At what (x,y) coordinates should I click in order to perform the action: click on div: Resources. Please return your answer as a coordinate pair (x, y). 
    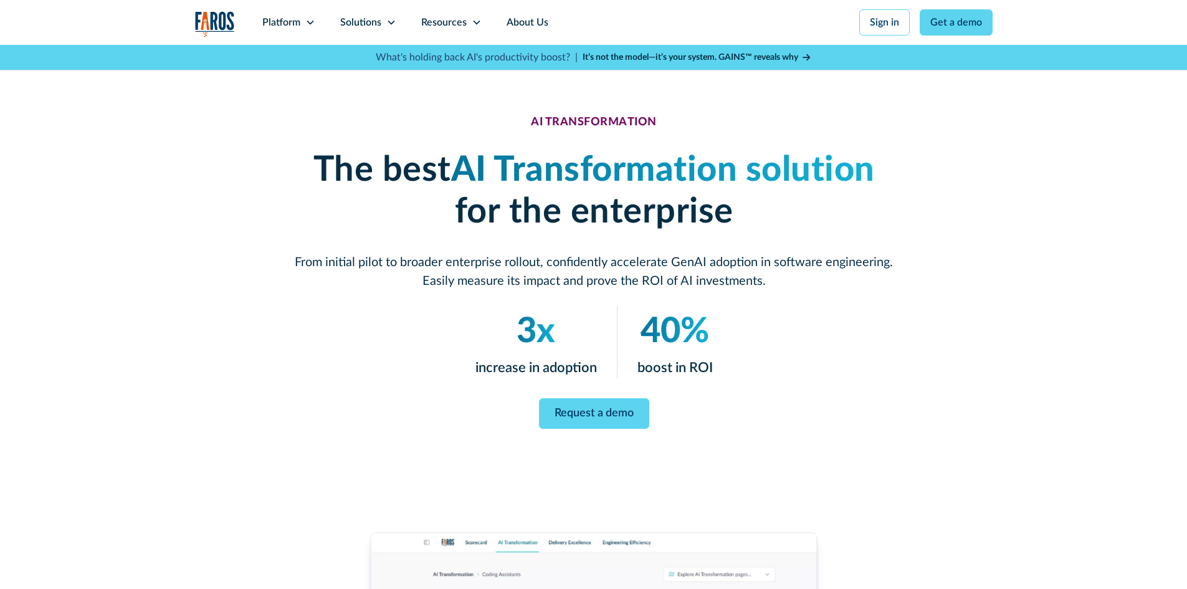
    Looking at the image, I should click on (443, 22).